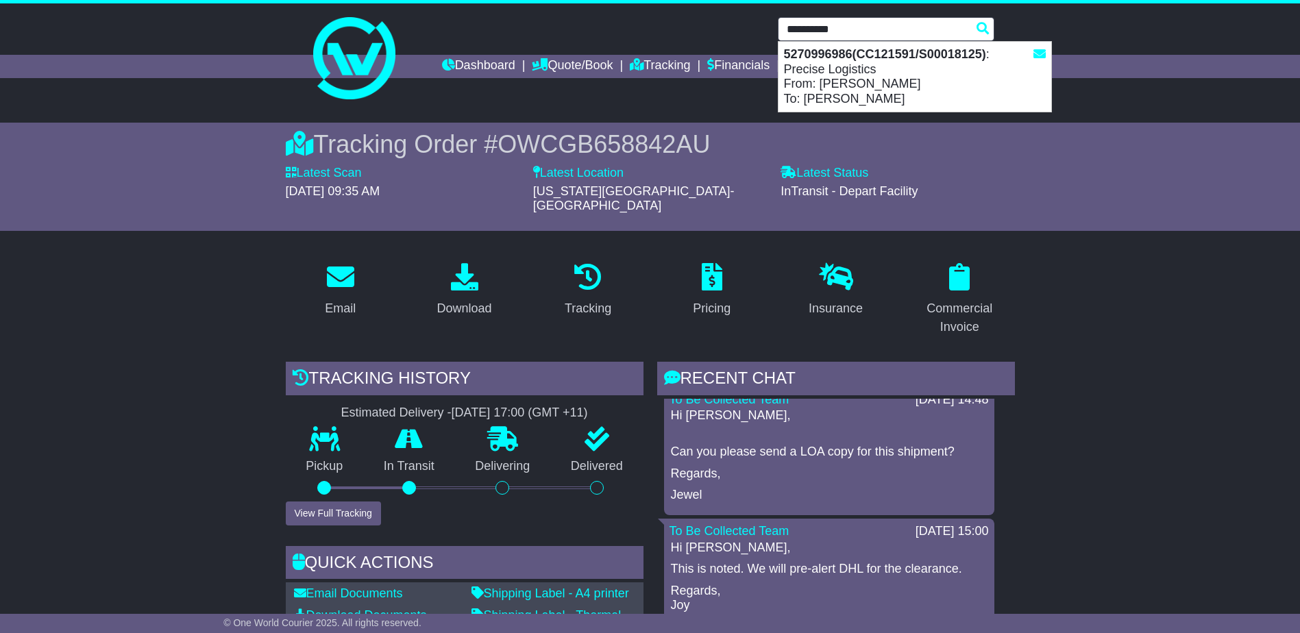  I want to click on div: Estimated Delivery -, so click(464, 413).